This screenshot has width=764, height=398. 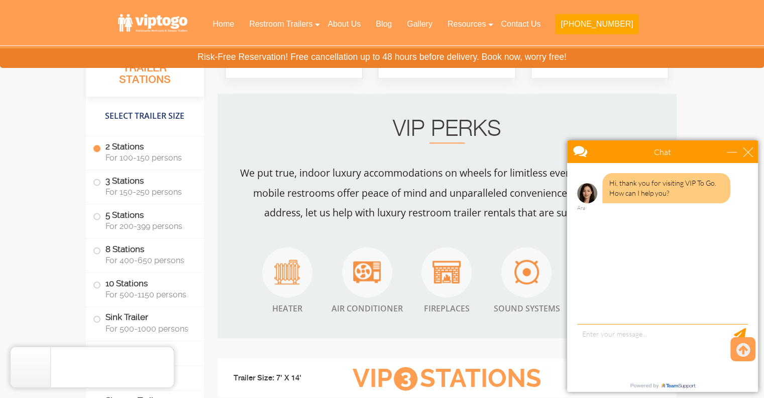 I want to click on span: For 150-250 persons, so click(x=149, y=192).